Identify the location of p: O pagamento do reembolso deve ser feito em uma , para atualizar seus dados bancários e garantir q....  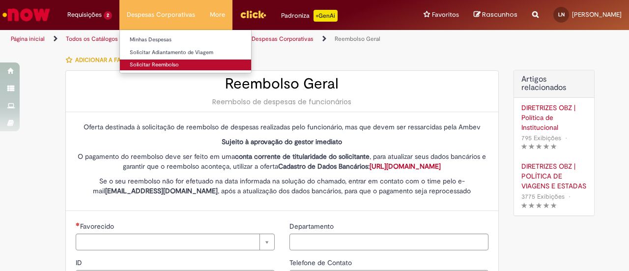
(282, 161).